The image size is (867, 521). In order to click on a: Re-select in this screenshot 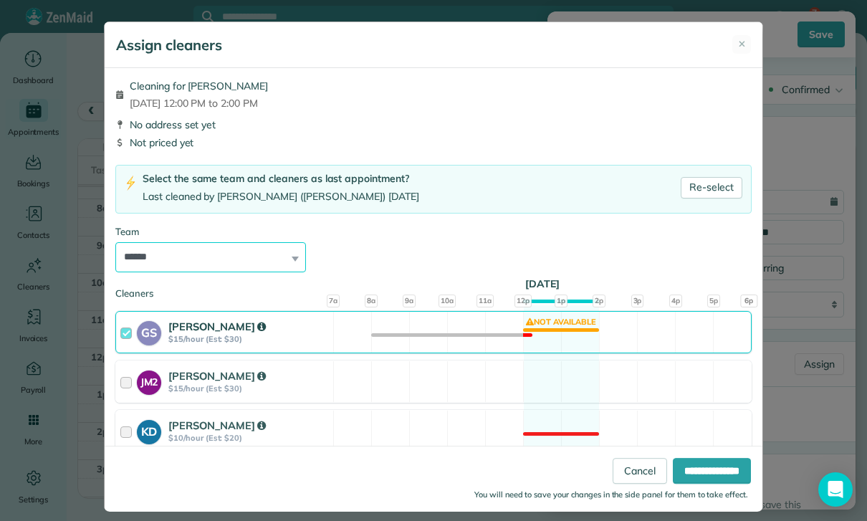, I will do `click(711, 188)`.